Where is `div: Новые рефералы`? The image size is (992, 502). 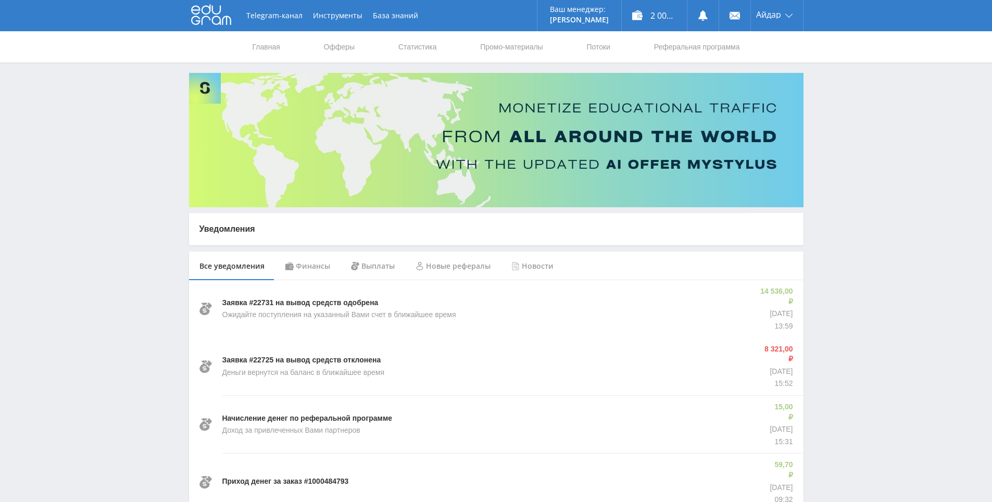 div: Новые рефералы is located at coordinates (453, 266).